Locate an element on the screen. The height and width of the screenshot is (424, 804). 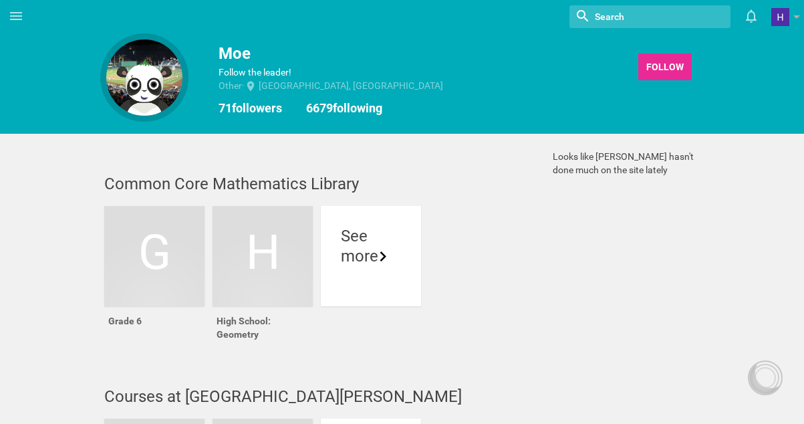
div: See is located at coordinates (371, 236).